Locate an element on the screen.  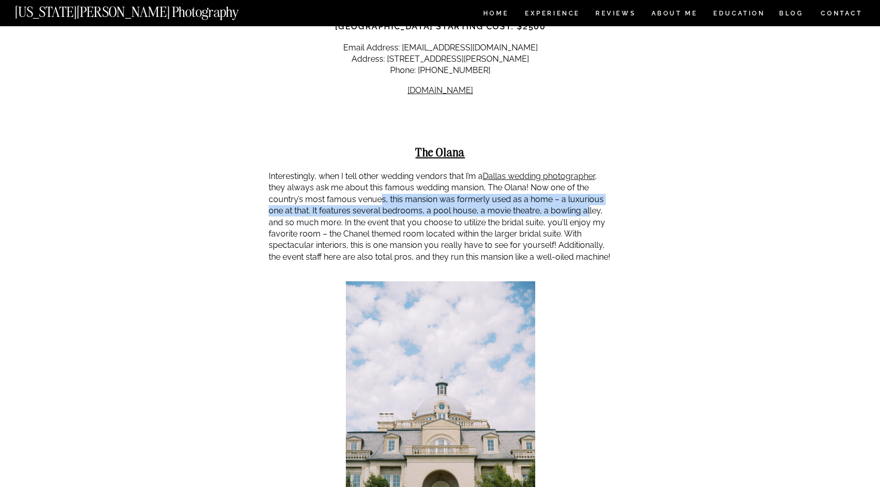
nav: Experience is located at coordinates (552, 14).